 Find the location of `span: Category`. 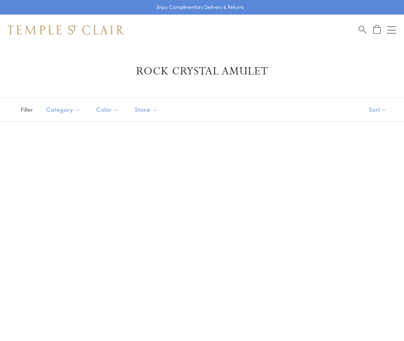

span: Category is located at coordinates (64, 110).